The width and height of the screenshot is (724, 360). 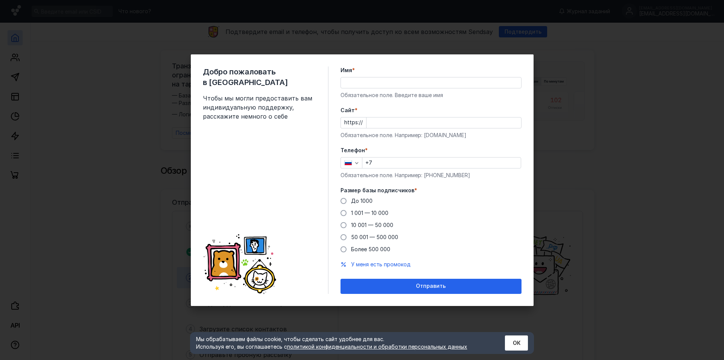 I want to click on span: Телефон, so click(x=353, y=150).